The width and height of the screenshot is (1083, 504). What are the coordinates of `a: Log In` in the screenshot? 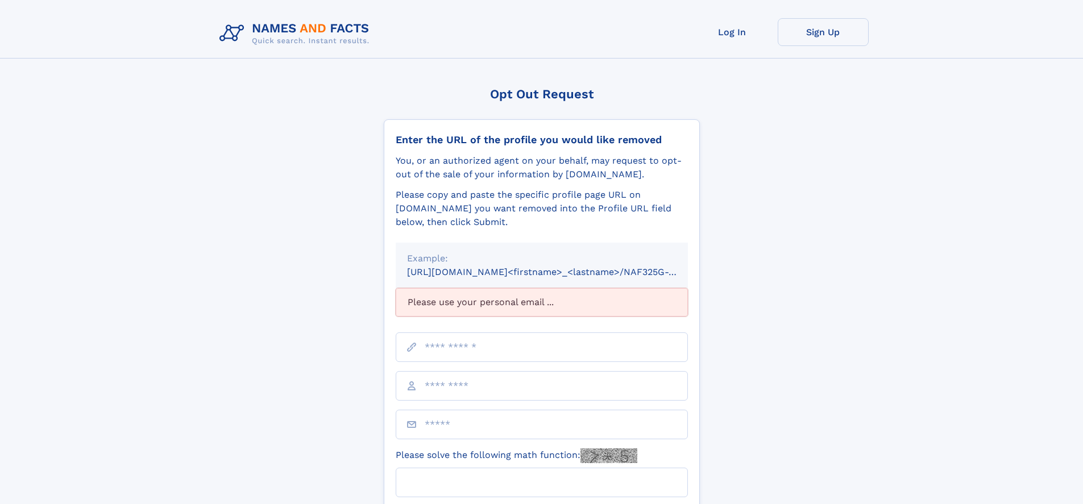 It's located at (732, 32).